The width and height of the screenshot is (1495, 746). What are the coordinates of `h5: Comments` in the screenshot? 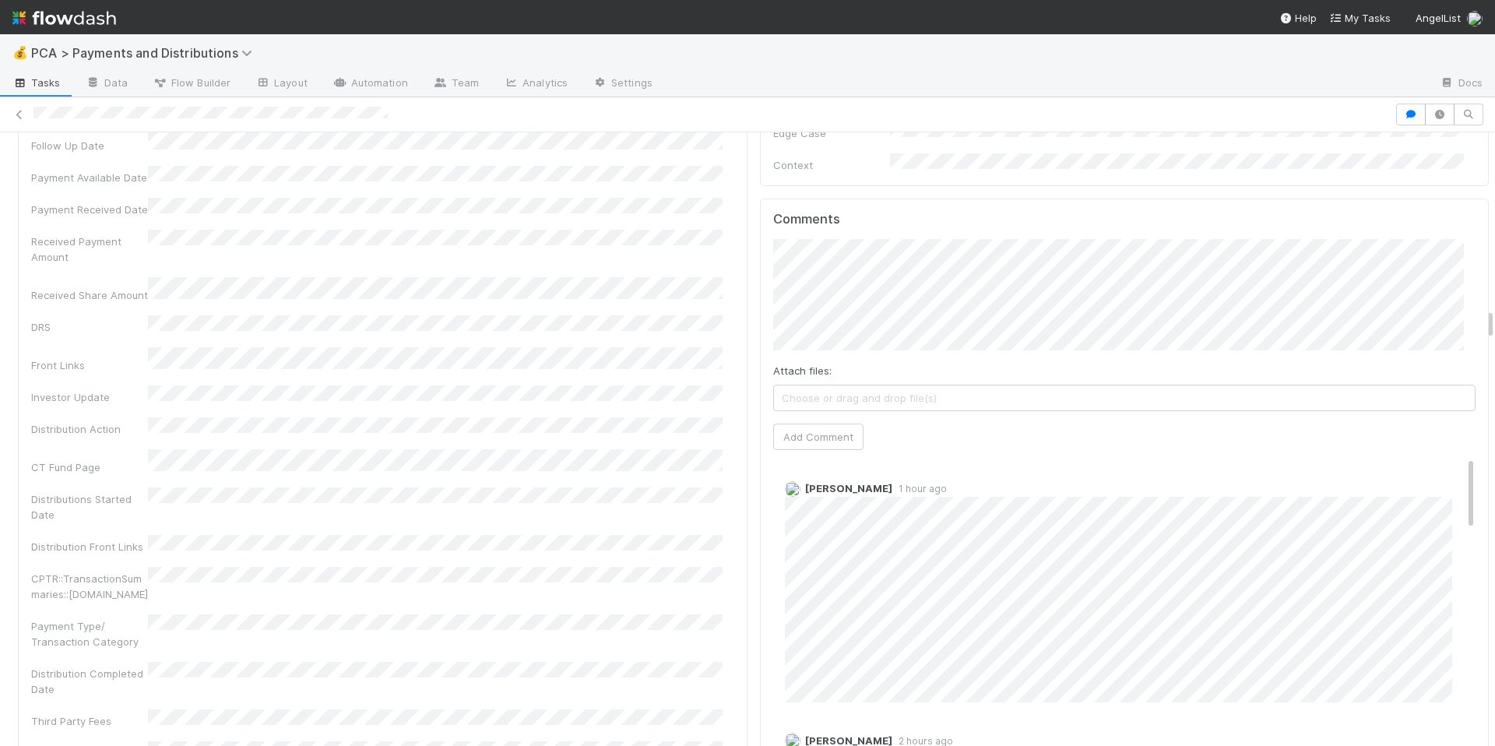 It's located at (1125, 220).